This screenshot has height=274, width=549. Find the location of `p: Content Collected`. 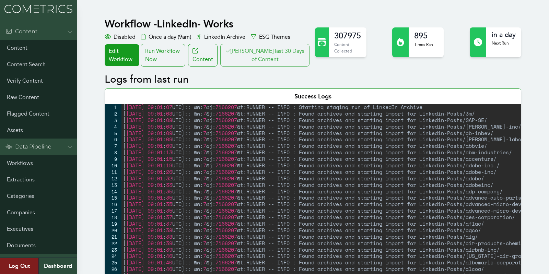

p: Content Collected is located at coordinates (348, 48).